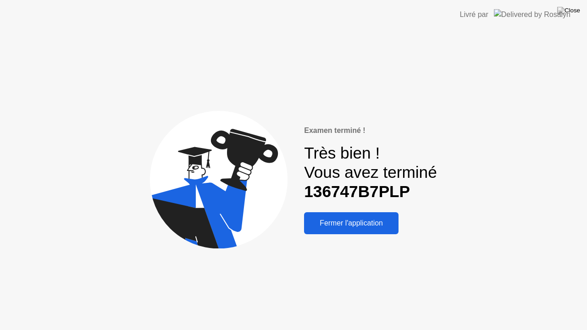 This screenshot has width=587, height=330. What do you see at coordinates (370, 173) in the screenshot?
I see `div: Très bien ! Vous avez terminé` at bounding box center [370, 173].